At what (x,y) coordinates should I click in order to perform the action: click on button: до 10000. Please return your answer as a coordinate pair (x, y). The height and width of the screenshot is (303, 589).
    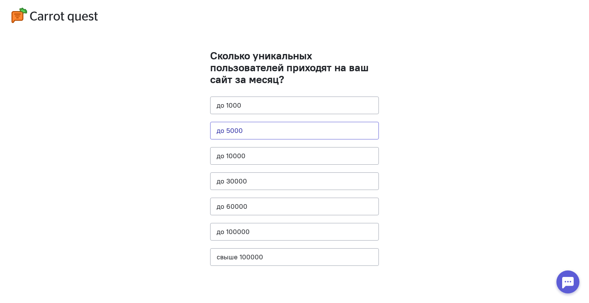
    Looking at the image, I should click on (295, 156).